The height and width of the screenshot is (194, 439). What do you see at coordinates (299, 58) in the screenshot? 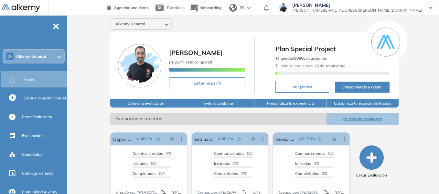
I see `b: 9866` at bounding box center [299, 58].